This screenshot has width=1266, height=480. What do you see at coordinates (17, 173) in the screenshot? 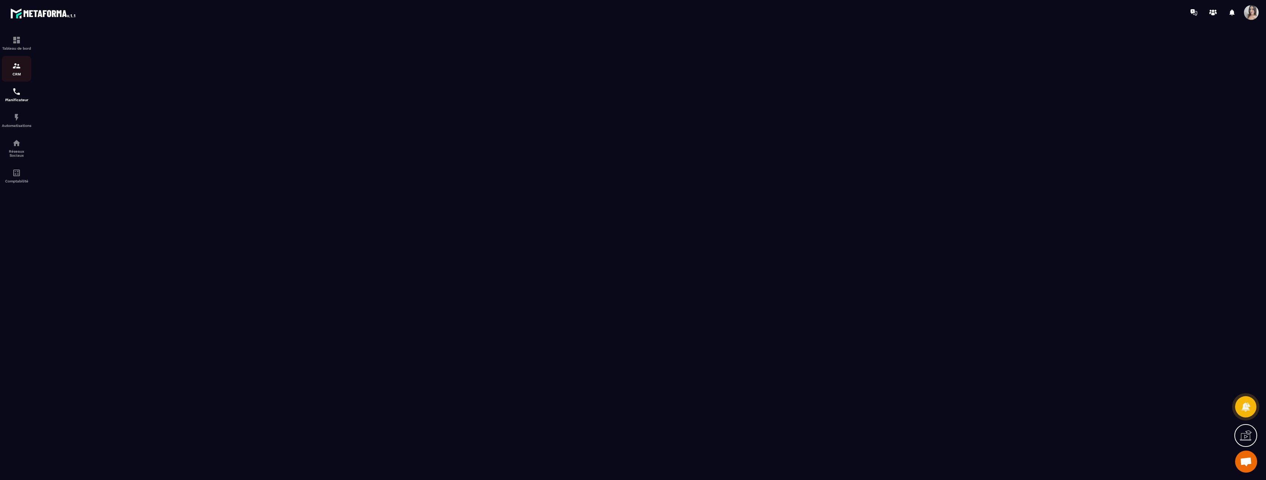
I see `img: accountant` at bounding box center [17, 173].